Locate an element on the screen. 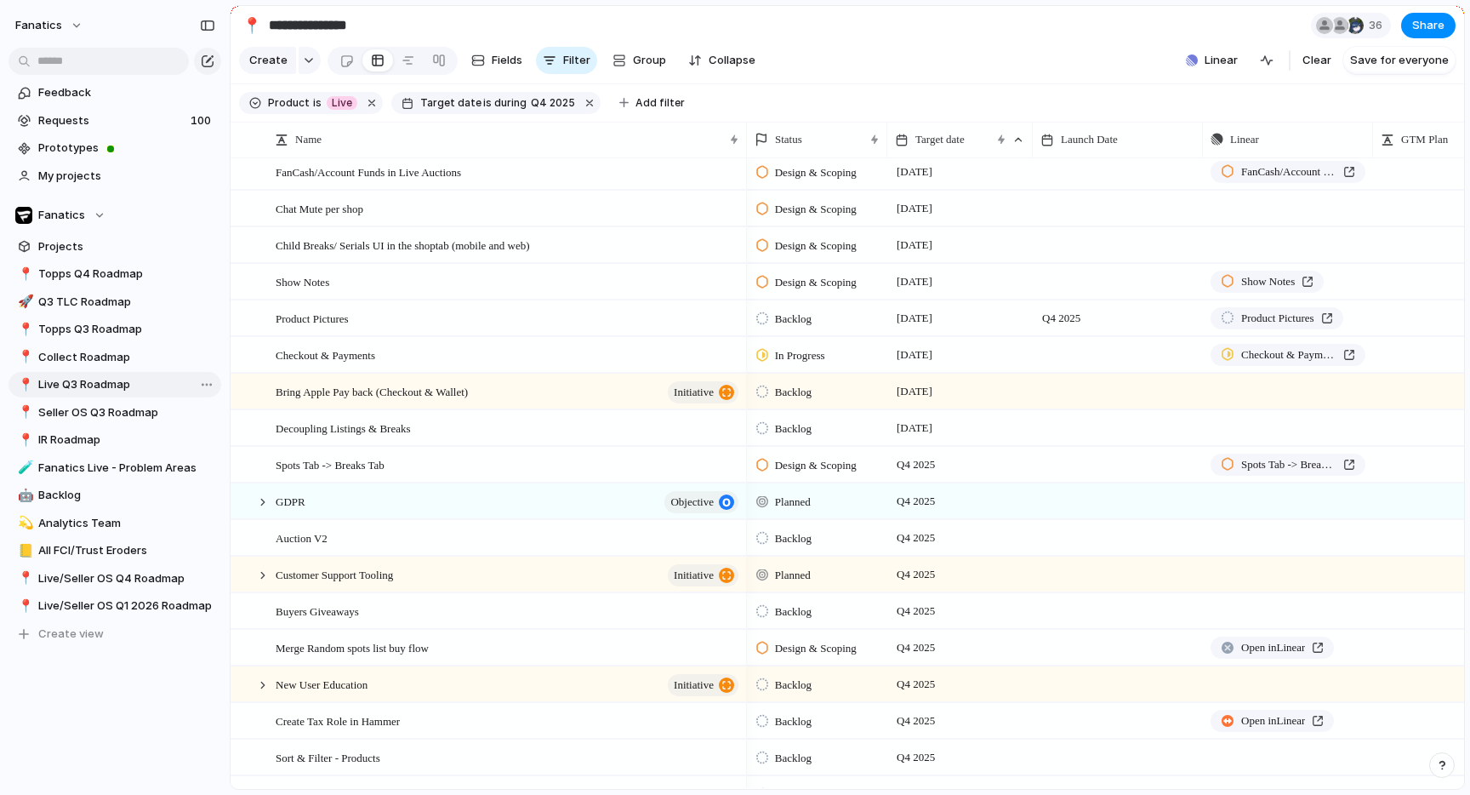 The height and width of the screenshot is (795, 1470). span: GTM Plan is located at coordinates (1424, 140).